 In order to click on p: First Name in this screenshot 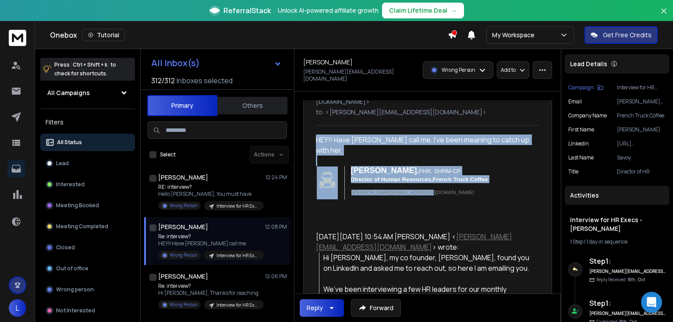, I will do `click(581, 130)`.